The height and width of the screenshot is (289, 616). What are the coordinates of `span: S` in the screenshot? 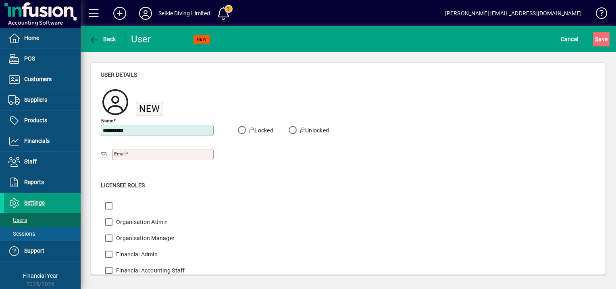 It's located at (597, 39).